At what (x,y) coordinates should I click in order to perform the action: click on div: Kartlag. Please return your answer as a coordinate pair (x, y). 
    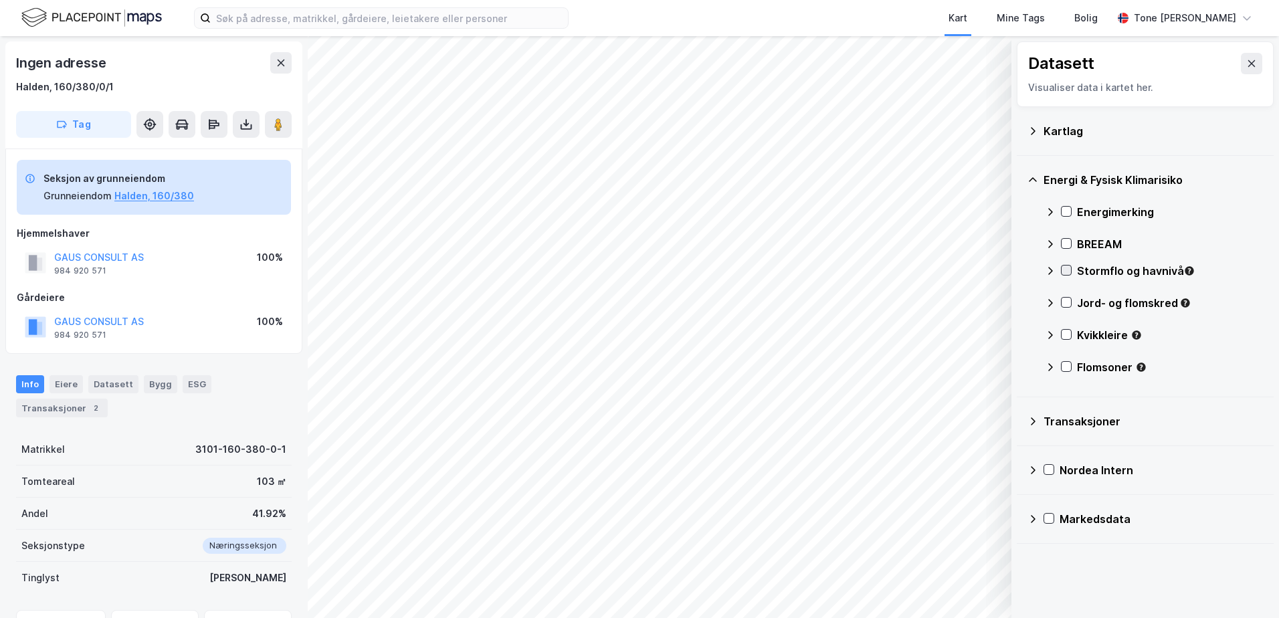
    Looking at the image, I should click on (1153, 131).